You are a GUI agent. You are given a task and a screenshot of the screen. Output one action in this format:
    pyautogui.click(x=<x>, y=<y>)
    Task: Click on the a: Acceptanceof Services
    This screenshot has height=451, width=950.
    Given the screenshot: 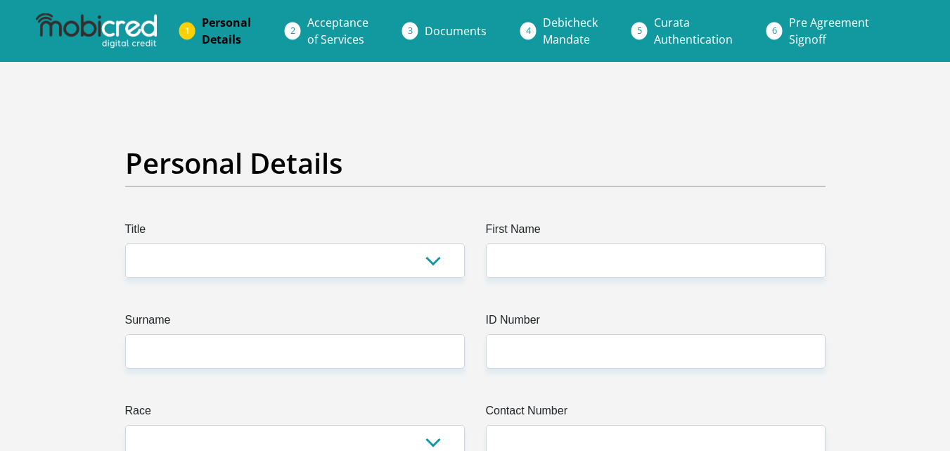 What is the action you would take?
    pyautogui.click(x=338, y=31)
    